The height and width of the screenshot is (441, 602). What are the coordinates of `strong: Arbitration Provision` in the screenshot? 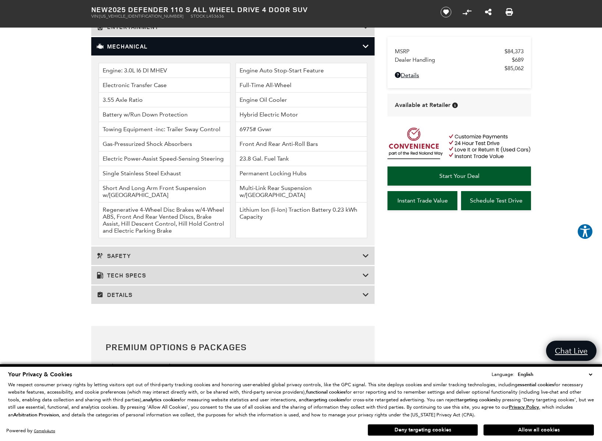 It's located at (36, 415).